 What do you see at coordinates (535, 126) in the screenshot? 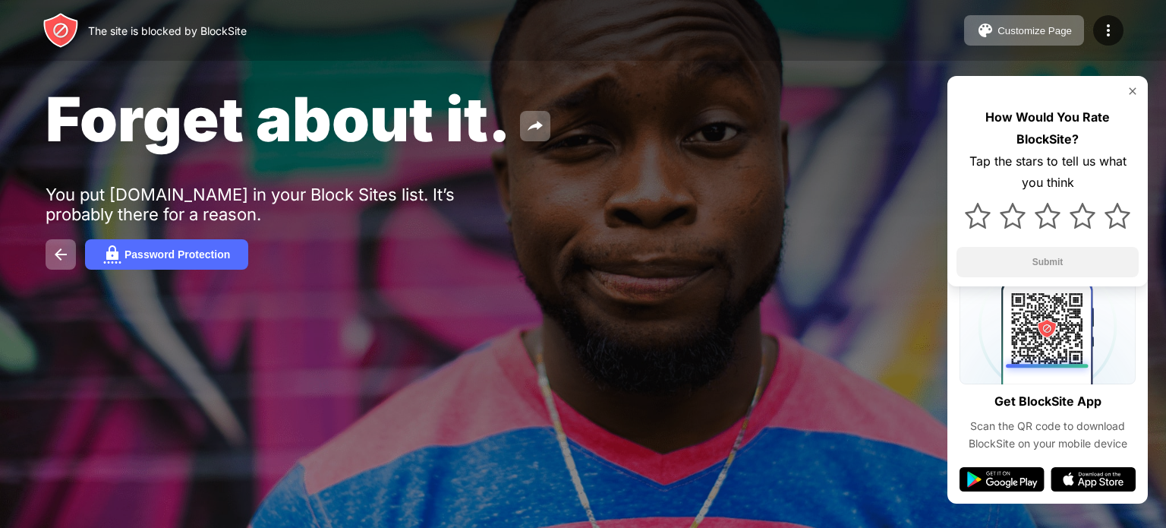
I see `img: share.svg` at bounding box center [535, 126].